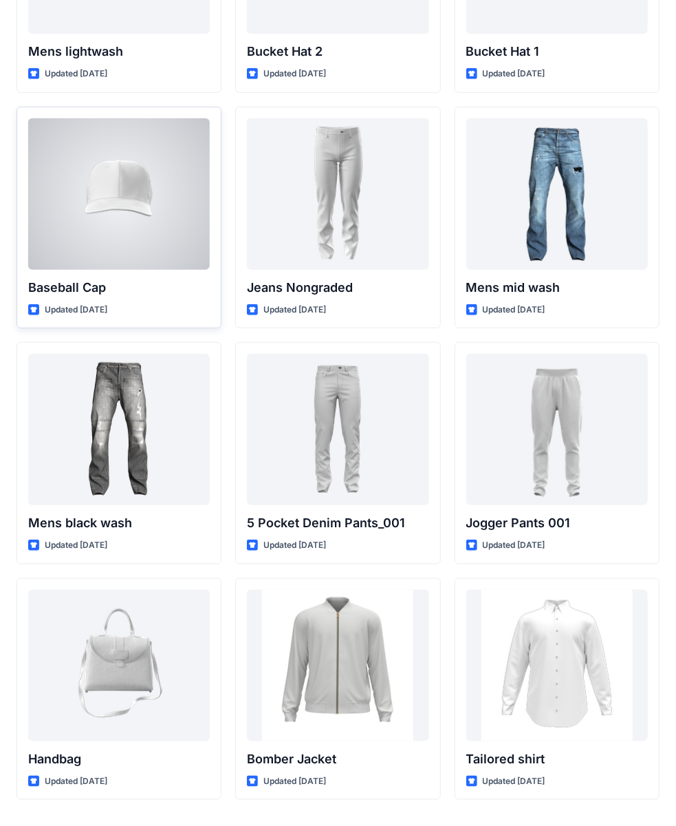 Image resolution: width=676 pixels, height=826 pixels. Describe the element at coordinates (557, 523) in the screenshot. I see `p: Jogger Pants 001` at that location.